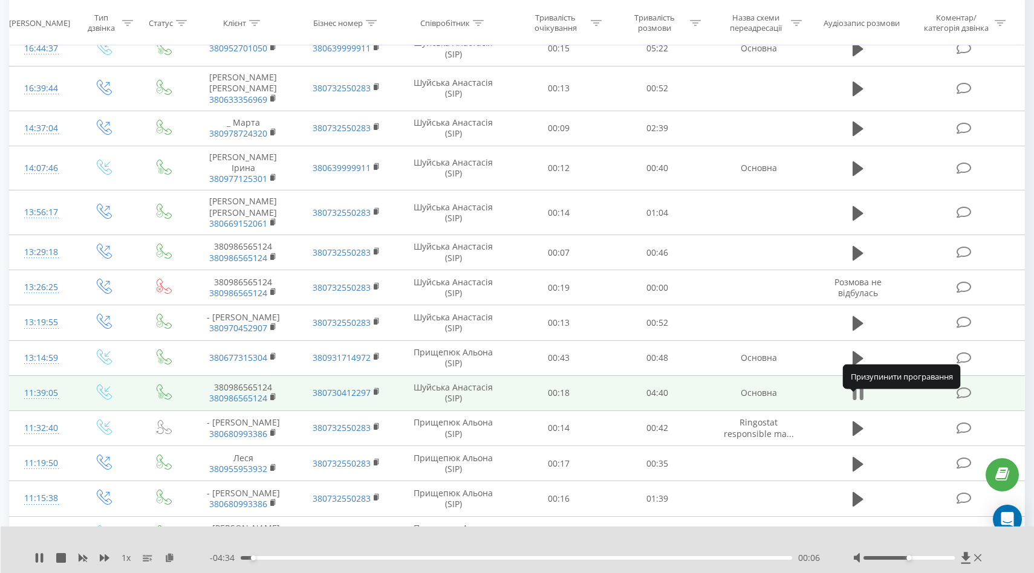 The height and width of the screenshot is (573, 1034). Describe the element at coordinates (654, 23) in the screenshot. I see `div: Тривалість розмови` at that location.